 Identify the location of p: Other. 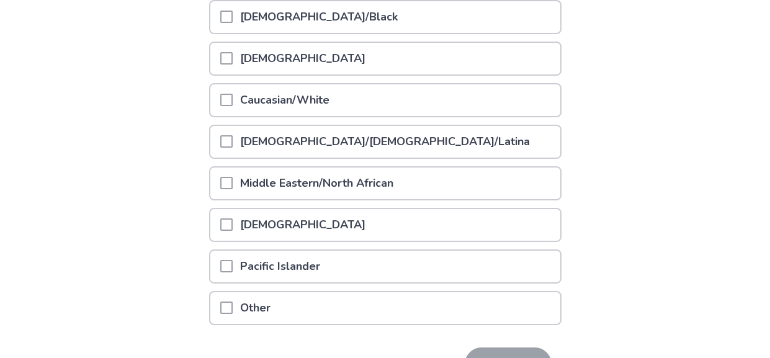
(255, 308).